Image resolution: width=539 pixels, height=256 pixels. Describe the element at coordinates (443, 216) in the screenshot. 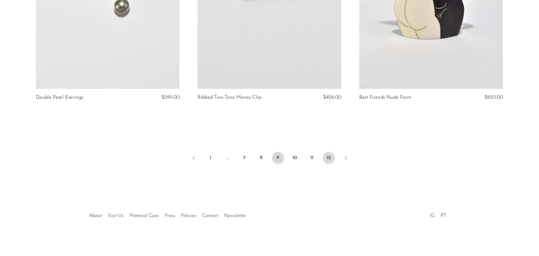

I see `a: PT` at that location.